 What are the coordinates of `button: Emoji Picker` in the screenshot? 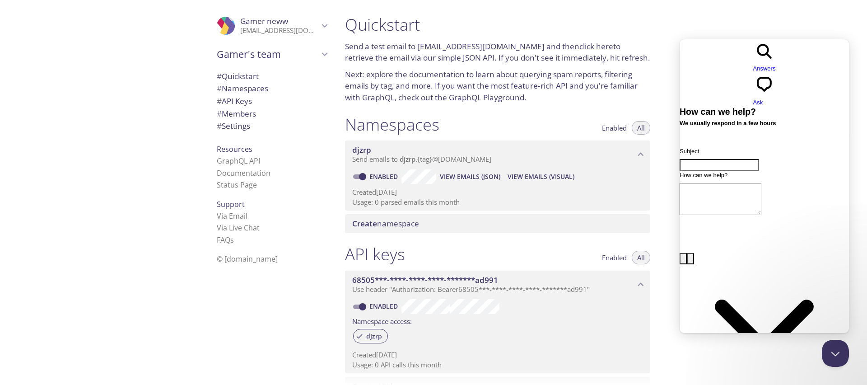 It's located at (11, 220).